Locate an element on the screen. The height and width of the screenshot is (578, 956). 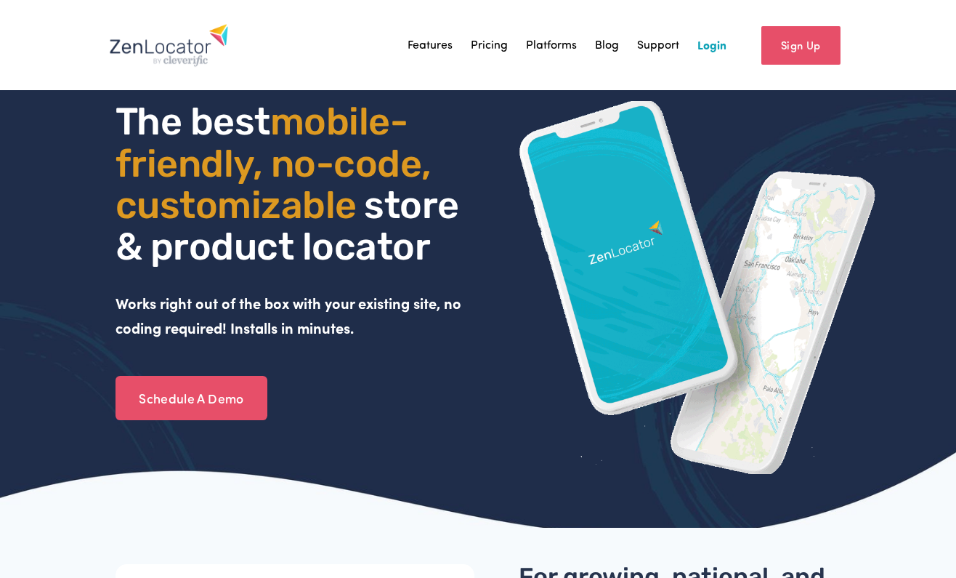
a: Sign Up is located at coordinates (801, 45).